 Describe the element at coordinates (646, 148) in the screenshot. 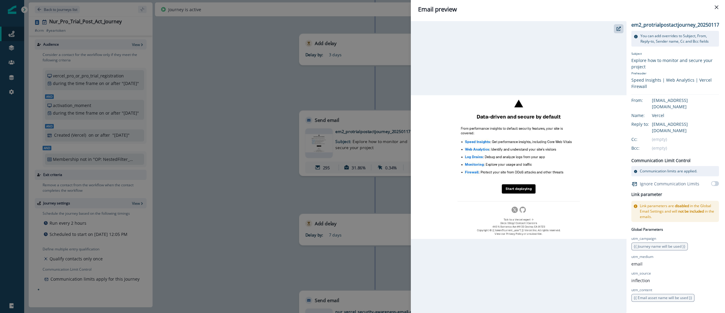

I see `div: Bcc:` at that location.